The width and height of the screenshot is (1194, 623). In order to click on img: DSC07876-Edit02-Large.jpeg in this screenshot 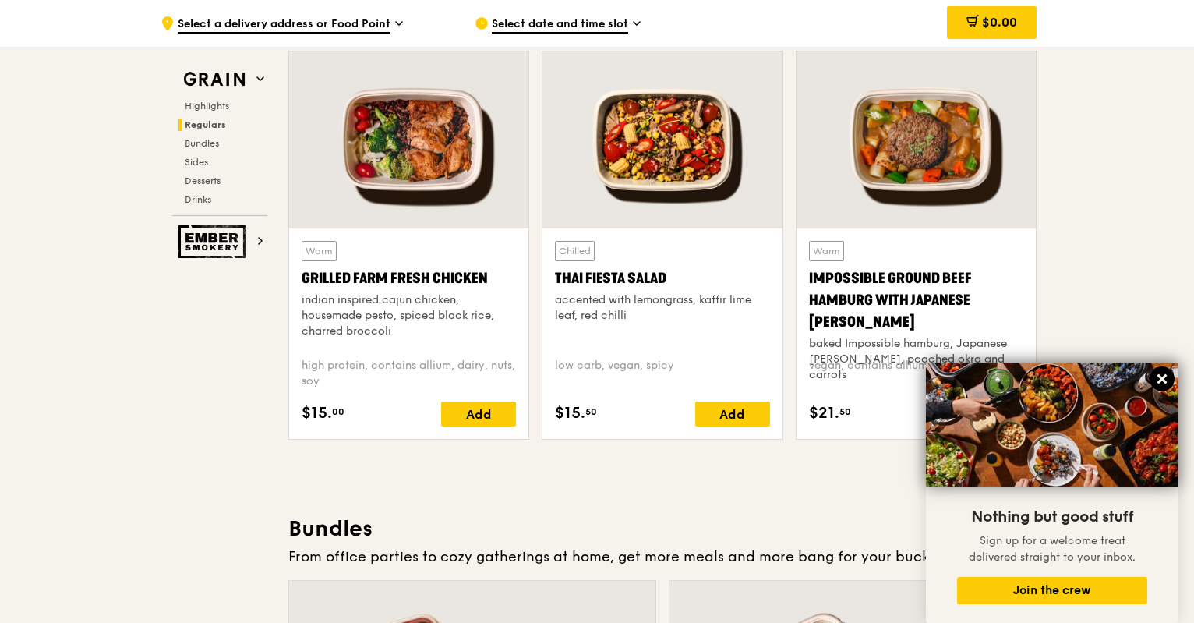, I will do `click(1052, 424)`.